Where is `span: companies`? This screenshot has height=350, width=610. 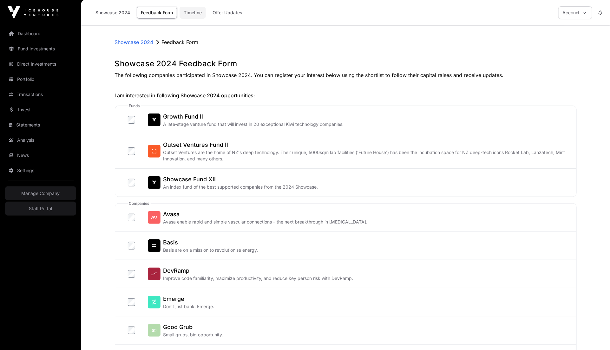 span: companies is located at coordinates (139, 204).